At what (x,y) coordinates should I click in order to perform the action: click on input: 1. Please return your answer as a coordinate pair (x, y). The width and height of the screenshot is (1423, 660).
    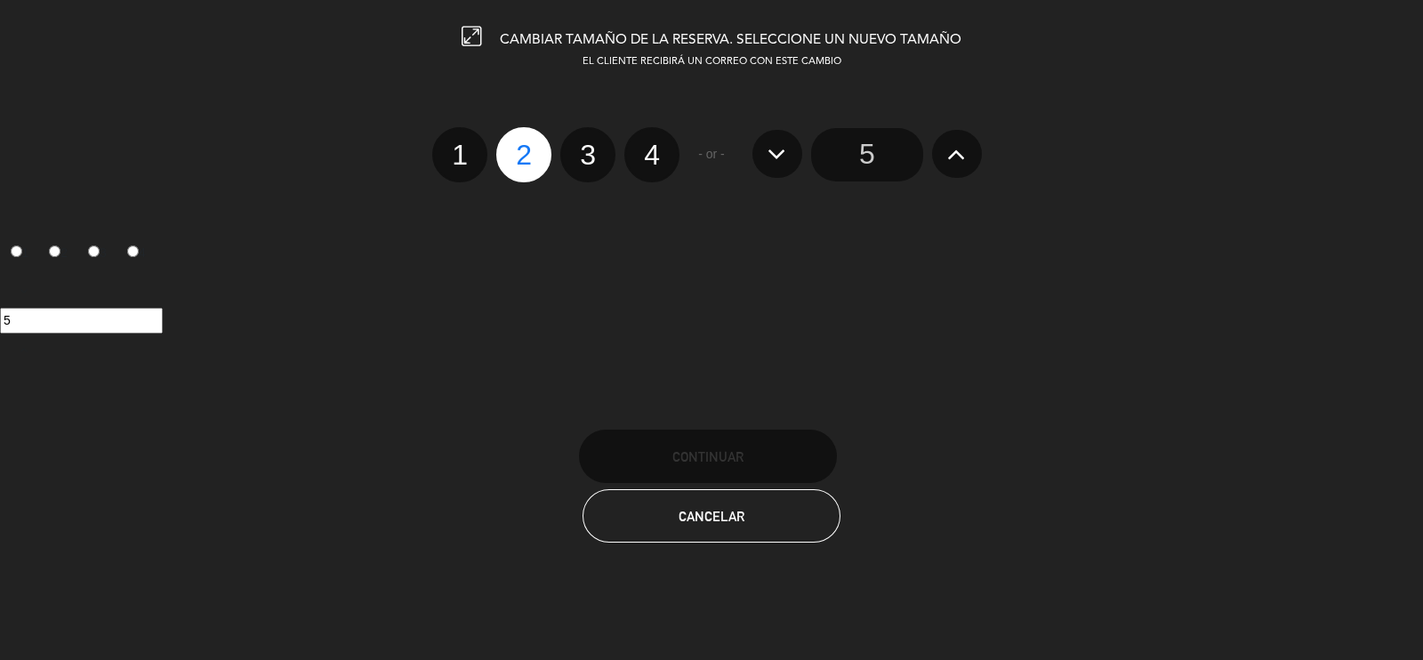
    Looking at the image, I should click on (16, 251).